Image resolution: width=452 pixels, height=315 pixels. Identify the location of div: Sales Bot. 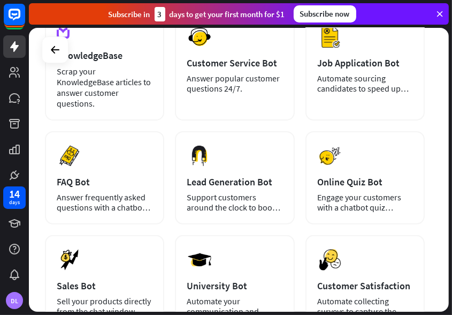
(104, 285).